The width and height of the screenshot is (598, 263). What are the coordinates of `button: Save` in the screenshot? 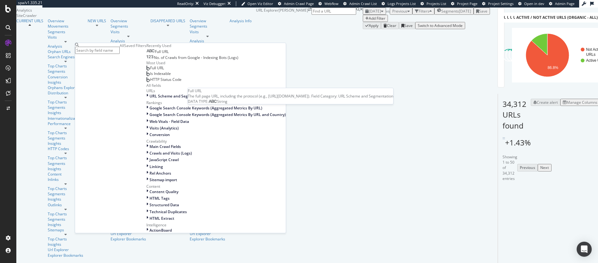 It's located at (407, 25).